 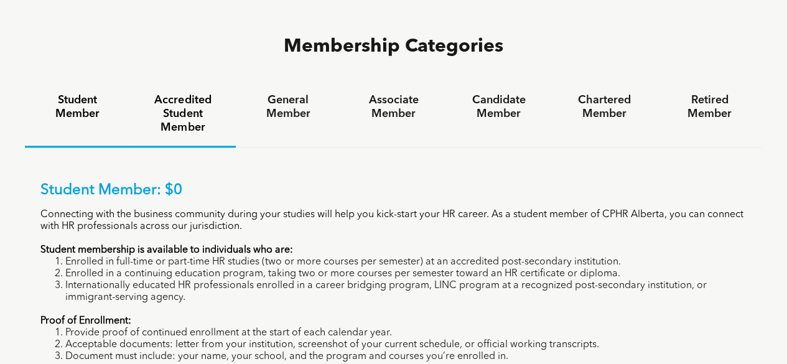 What do you see at coordinates (393, 47) in the screenshot?
I see `span: Membership Categories` at bounding box center [393, 47].